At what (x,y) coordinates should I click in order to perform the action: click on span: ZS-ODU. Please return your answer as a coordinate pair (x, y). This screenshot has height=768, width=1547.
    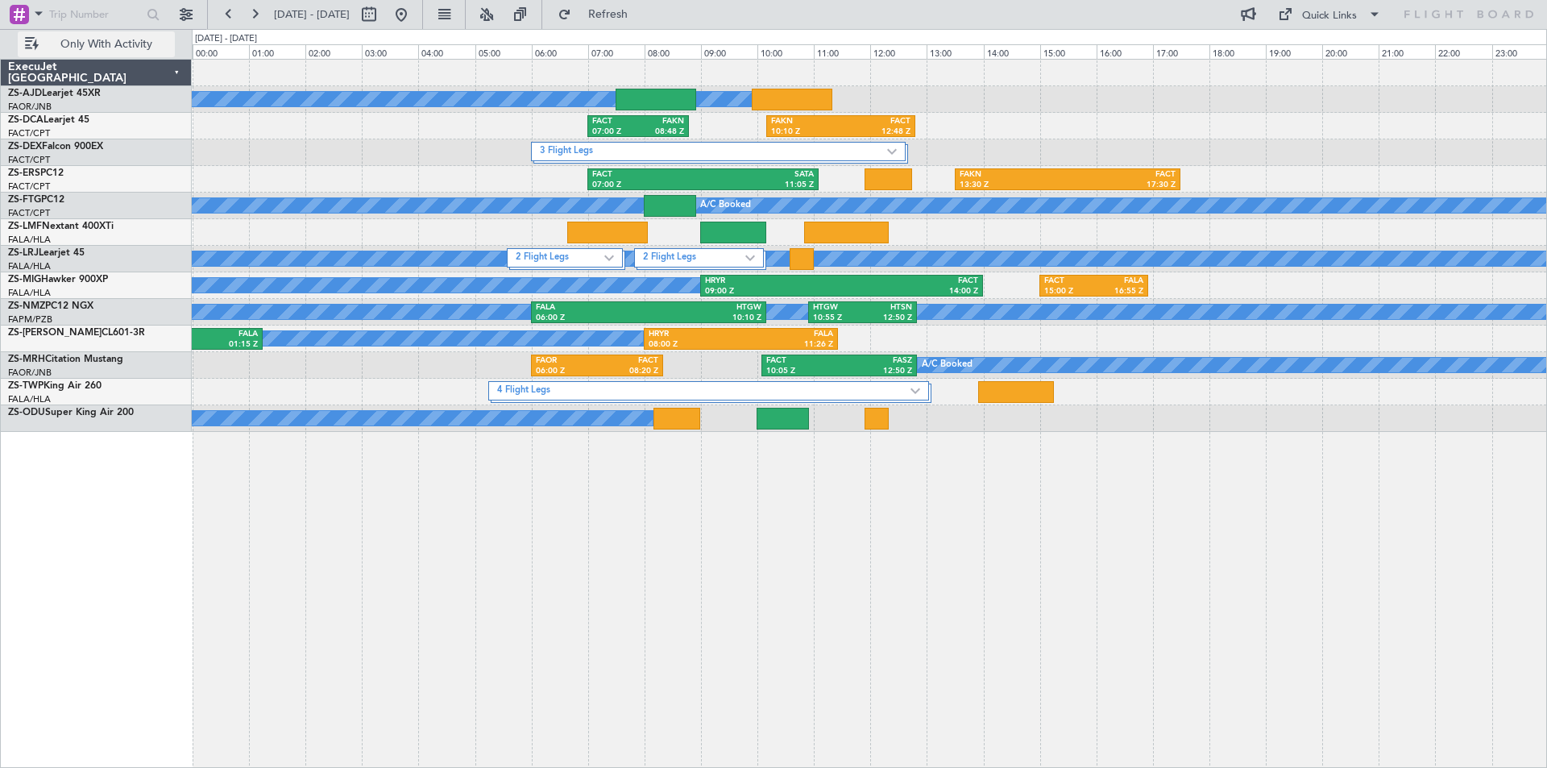
    Looking at the image, I should click on (27, 412).